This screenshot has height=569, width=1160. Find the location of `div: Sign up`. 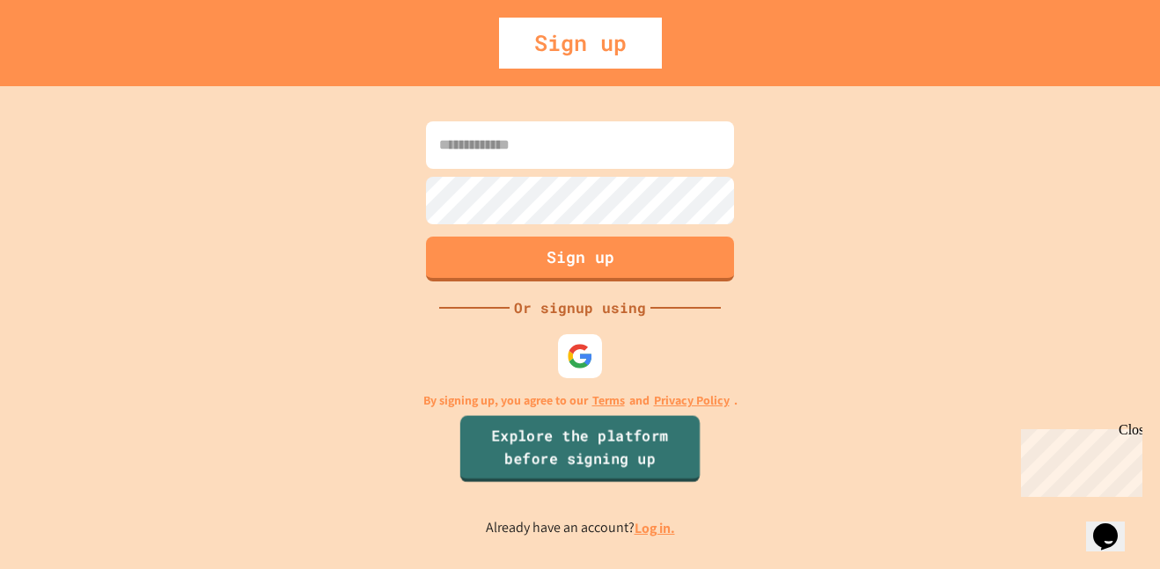

div: Sign up is located at coordinates (580, 43).